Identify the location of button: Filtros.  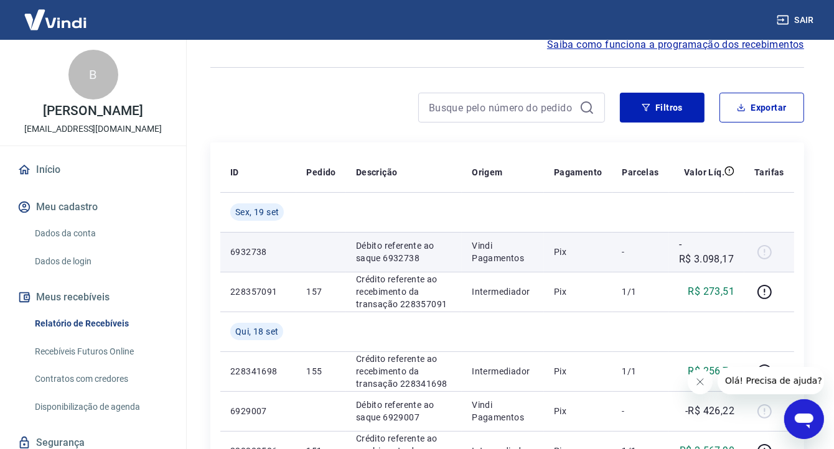
(662, 108).